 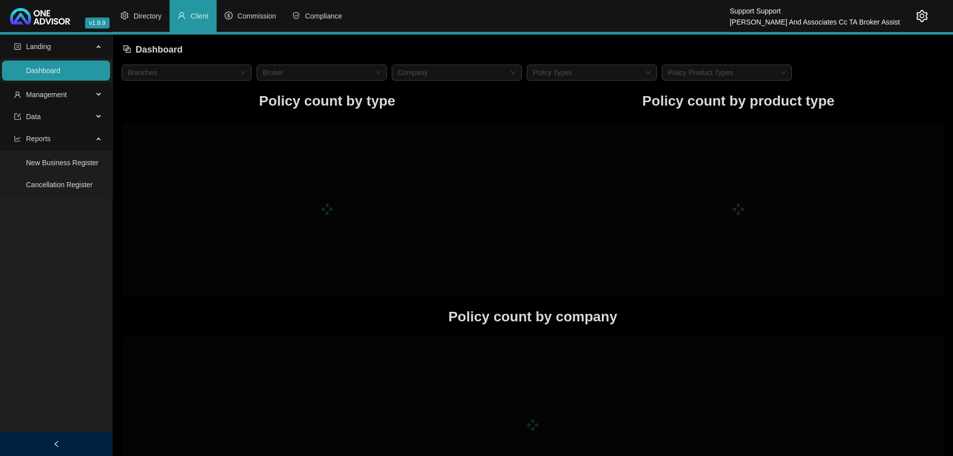 I want to click on span: left, so click(x=57, y=444).